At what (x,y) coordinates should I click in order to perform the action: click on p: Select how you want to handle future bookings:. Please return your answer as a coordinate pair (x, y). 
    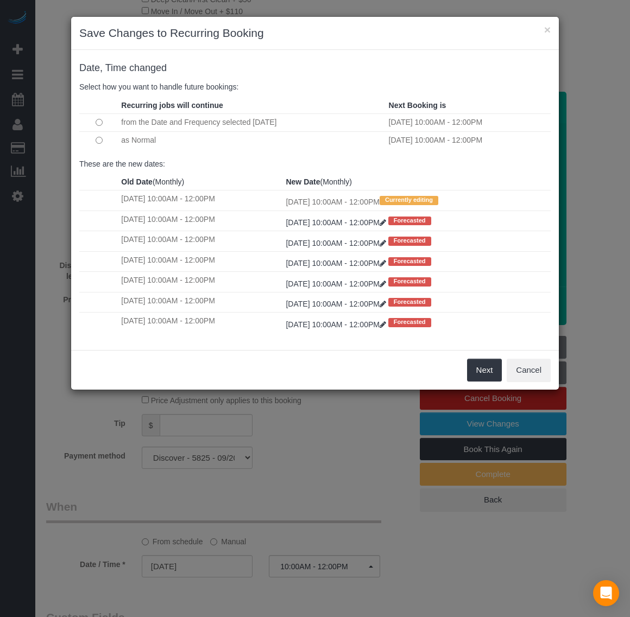
    Looking at the image, I should click on (315, 87).